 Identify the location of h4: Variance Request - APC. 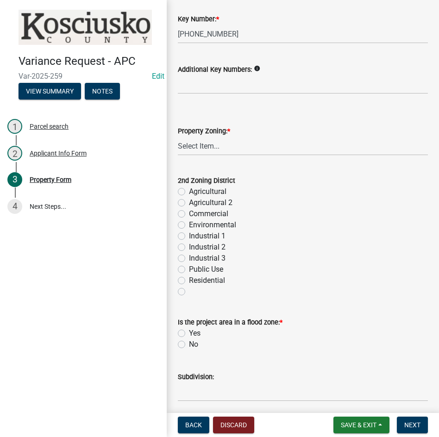
(89, 61).